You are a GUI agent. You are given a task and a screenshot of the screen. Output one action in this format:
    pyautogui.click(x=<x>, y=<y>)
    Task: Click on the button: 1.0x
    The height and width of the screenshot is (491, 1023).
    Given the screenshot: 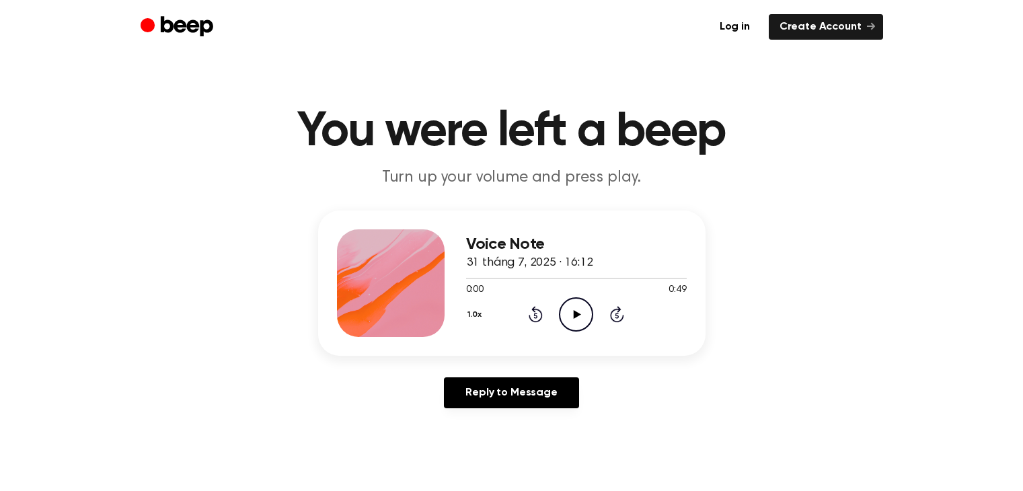 What is the action you would take?
    pyautogui.click(x=476, y=315)
    